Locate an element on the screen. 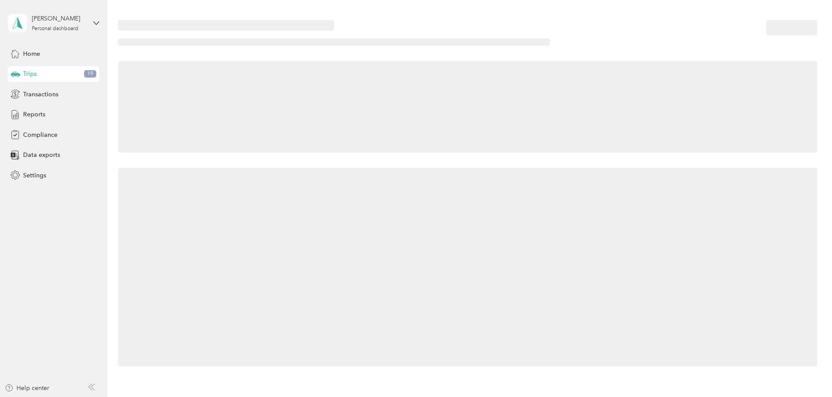 This screenshot has height=397, width=832. span: 19 is located at coordinates (90, 74).